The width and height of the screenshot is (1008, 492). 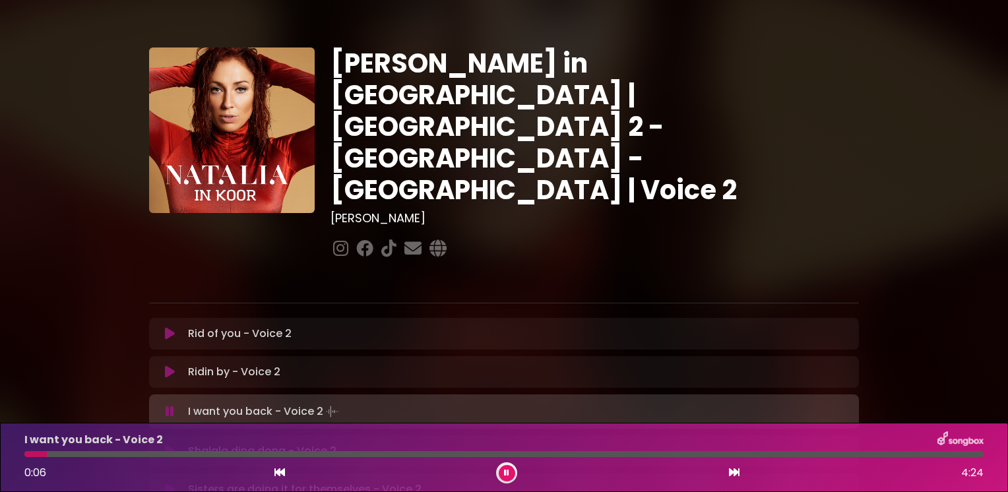 I want to click on img: songbox-logo-white.png, so click(x=961, y=440).